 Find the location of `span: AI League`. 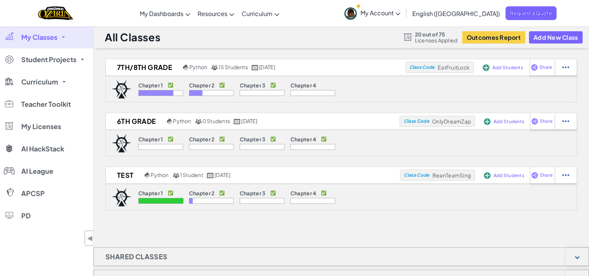

span: AI League is located at coordinates (37, 171).